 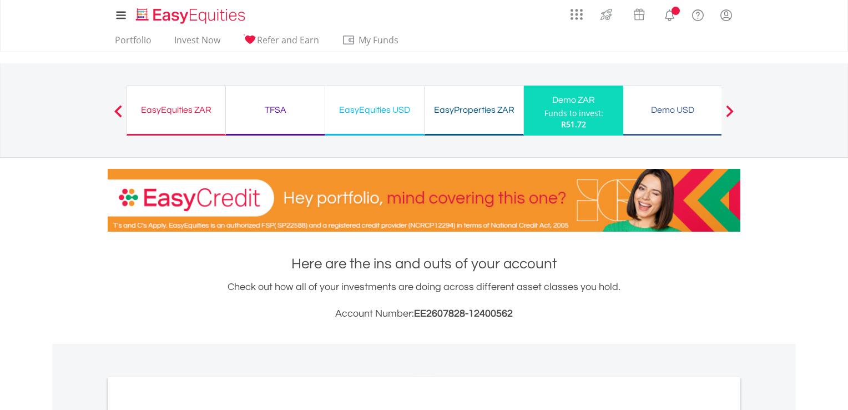 I want to click on a: Refer and Earn, so click(x=281, y=43).